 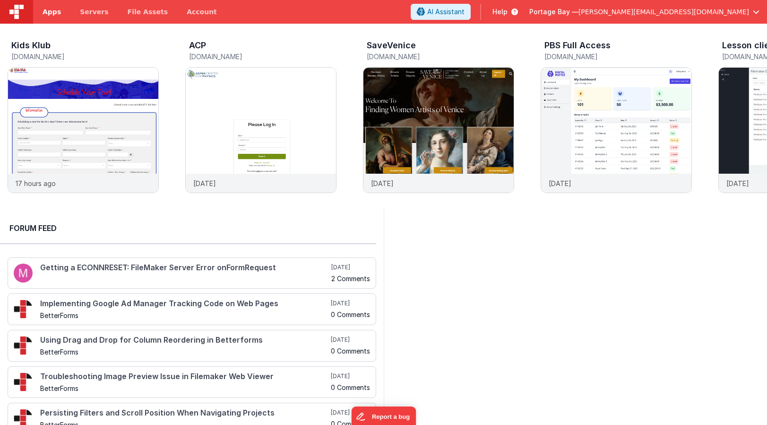 I want to click on h4: Troubleshooting Image Preview Issue in Filemaker Web Viewer, so click(x=184, y=376).